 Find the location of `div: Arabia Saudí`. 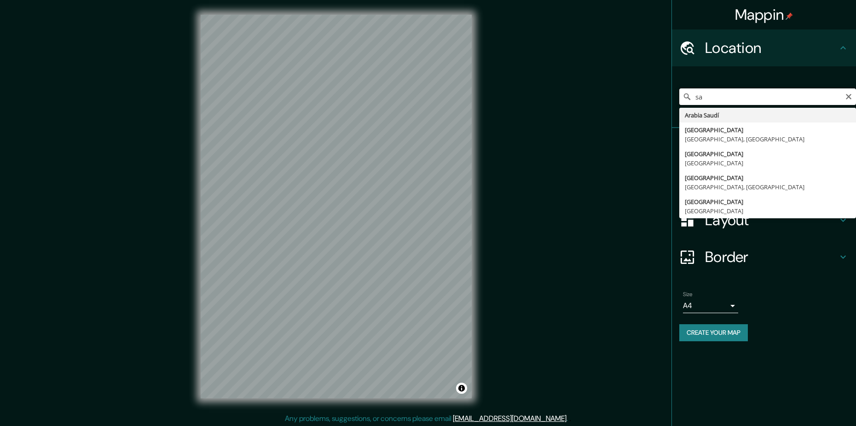

div: Arabia Saudí is located at coordinates (767, 115).